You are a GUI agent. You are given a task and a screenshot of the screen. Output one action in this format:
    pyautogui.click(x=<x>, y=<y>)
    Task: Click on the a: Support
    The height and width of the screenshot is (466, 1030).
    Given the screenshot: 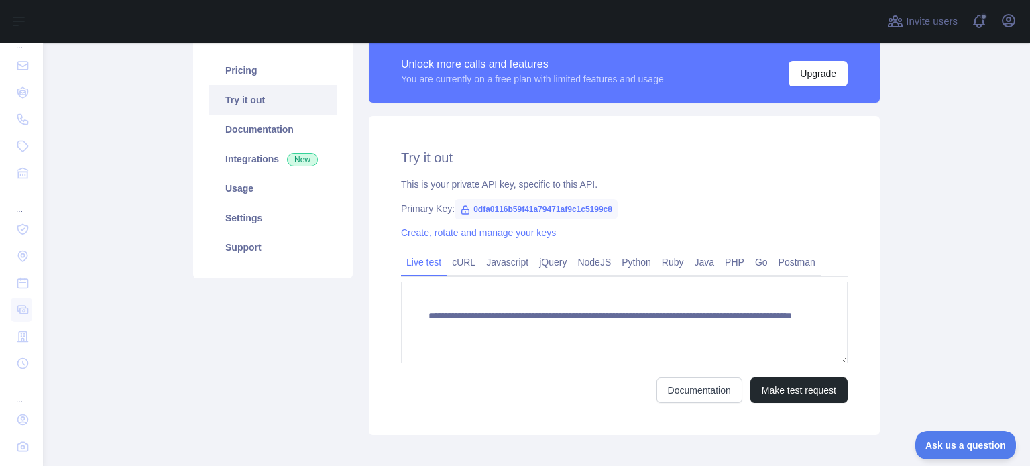 What is the action you would take?
    pyautogui.click(x=273, y=247)
    